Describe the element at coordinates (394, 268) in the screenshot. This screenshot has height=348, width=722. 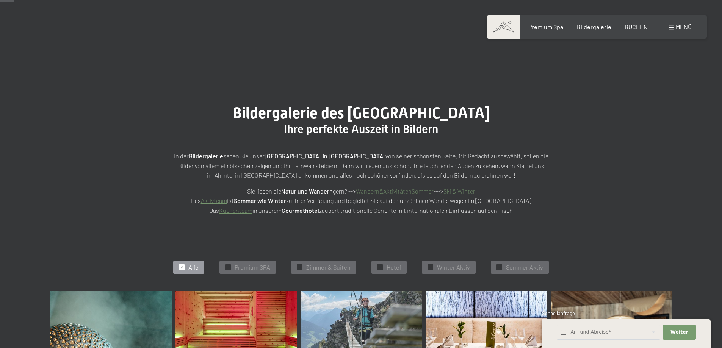
I see `span: Hotel` at that location.